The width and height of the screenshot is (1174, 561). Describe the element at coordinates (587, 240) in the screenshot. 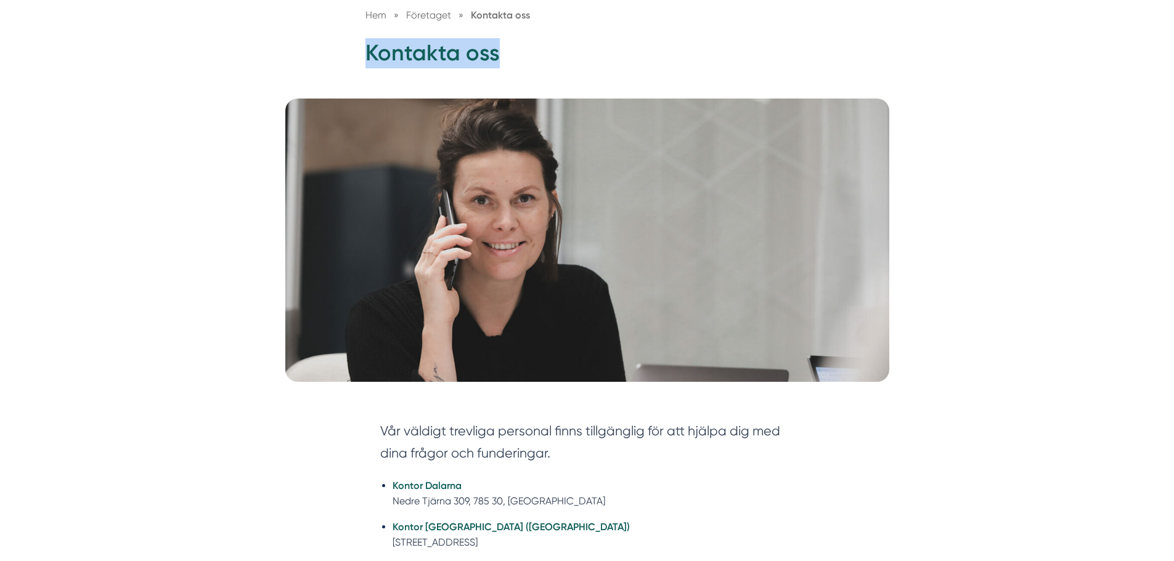

I see `img: Kontakta oss` at that location.